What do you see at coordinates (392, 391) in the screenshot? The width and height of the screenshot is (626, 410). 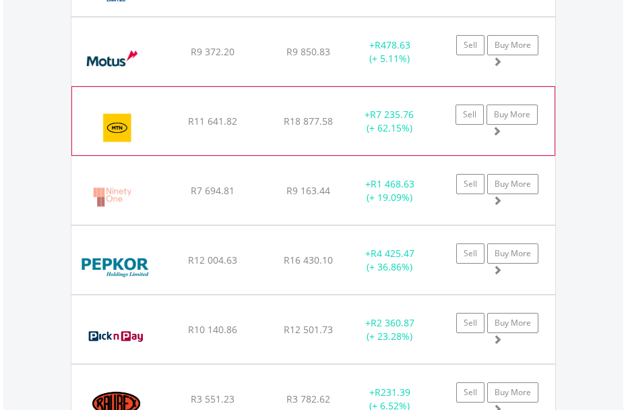 I see `span: R231.39` at bounding box center [392, 391].